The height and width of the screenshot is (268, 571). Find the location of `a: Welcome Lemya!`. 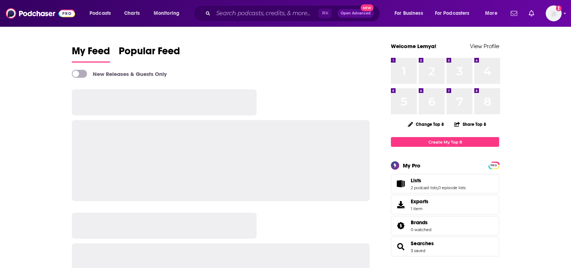

a: Welcome Lemya! is located at coordinates (414, 46).